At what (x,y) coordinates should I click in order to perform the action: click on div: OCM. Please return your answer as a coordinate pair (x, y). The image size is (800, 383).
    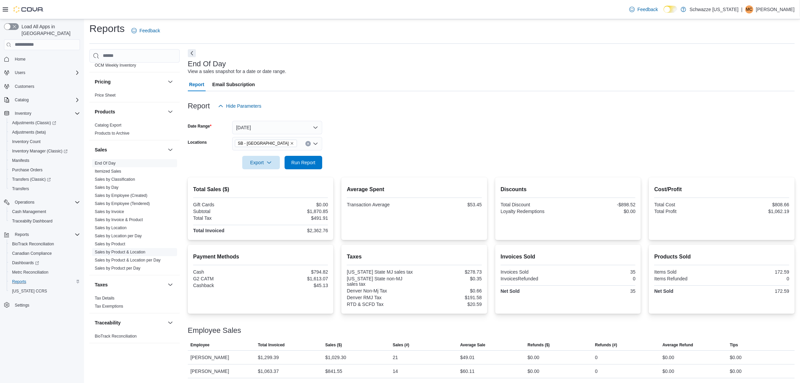
    Looking at the image, I should click on (134, 67).